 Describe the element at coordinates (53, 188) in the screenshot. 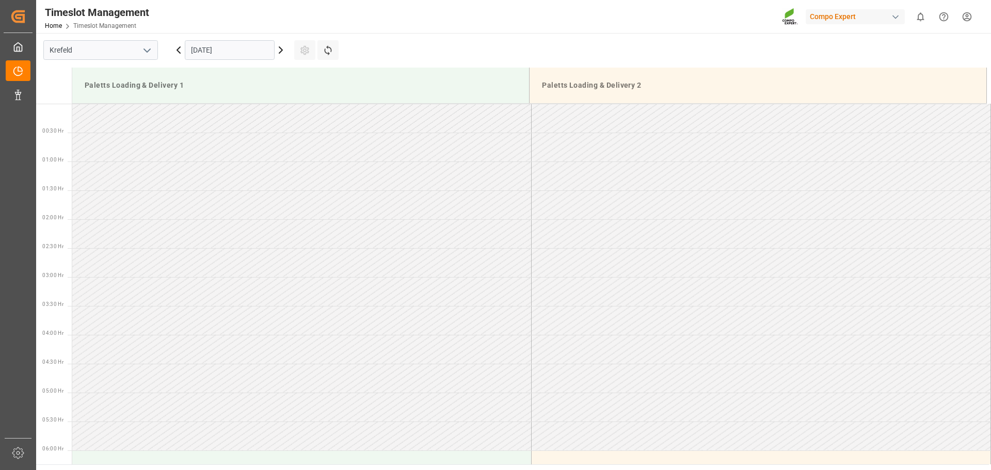

I see `span: 01:30 Hr` at that location.